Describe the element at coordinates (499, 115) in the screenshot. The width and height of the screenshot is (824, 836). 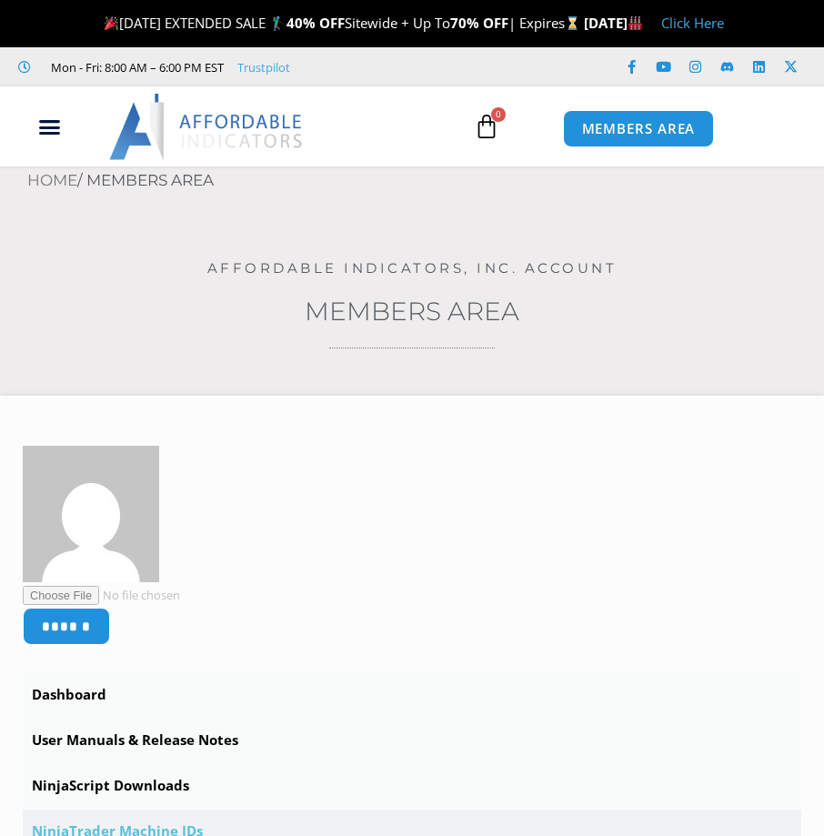
I see `span: 0` at that location.